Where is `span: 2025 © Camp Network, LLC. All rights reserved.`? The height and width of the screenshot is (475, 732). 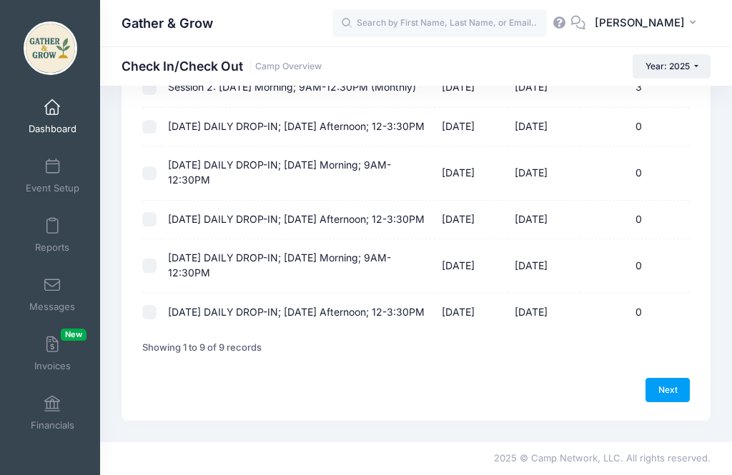 span: 2025 © Camp Network, LLC. All rights reserved. is located at coordinates (602, 458).